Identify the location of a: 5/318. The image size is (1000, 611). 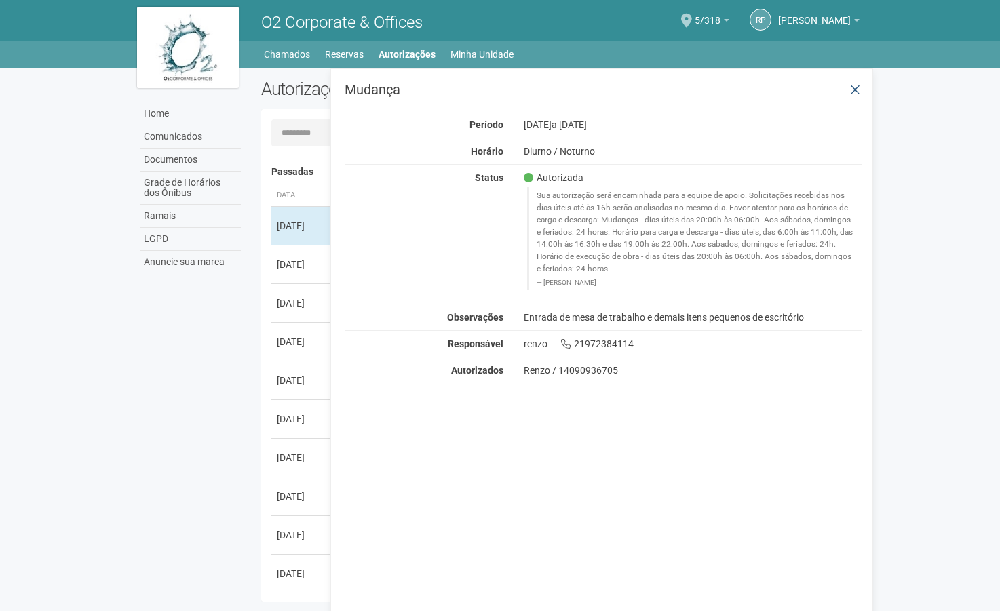
(712, 22).